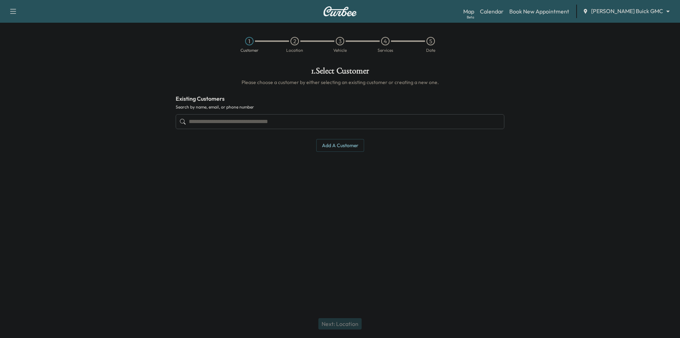 This screenshot has height=338, width=680. I want to click on h6: Please choose a customer by either selecting an existing customer or creating a new one., so click(340, 82).